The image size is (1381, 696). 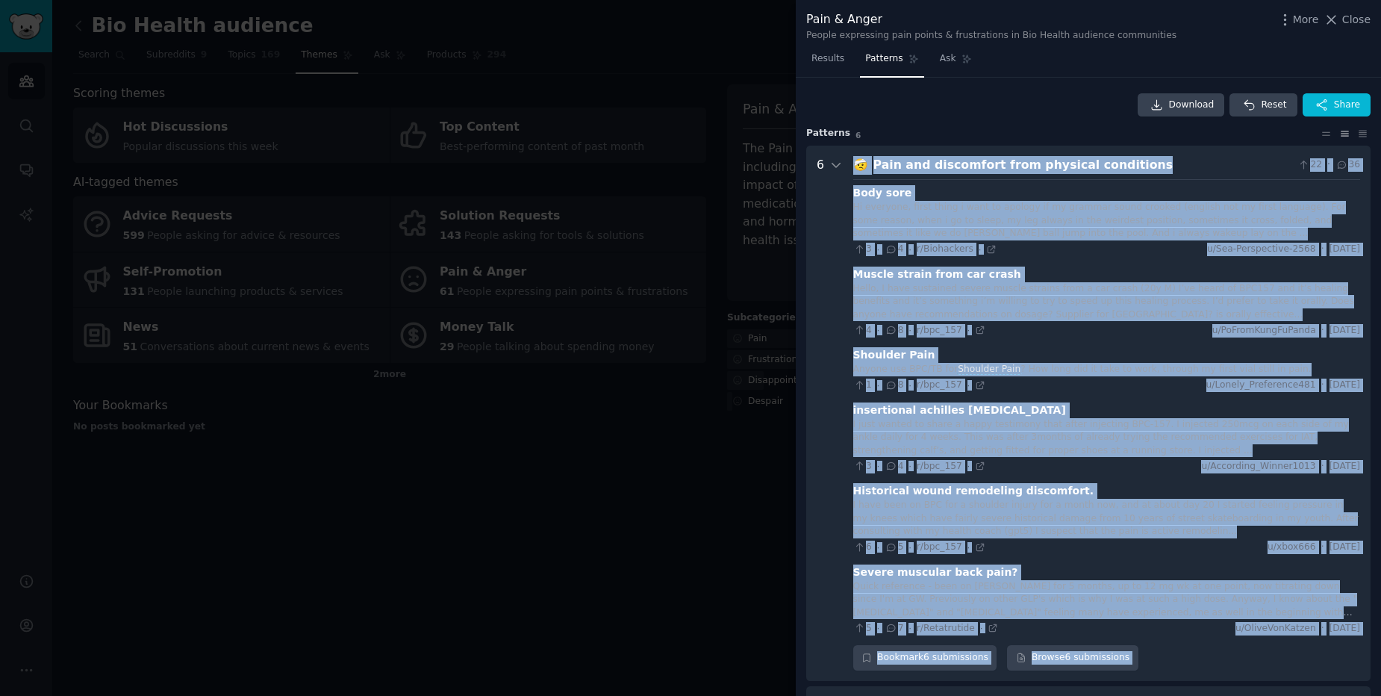 I want to click on div: Severe muscular back pain?, so click(x=935, y=572).